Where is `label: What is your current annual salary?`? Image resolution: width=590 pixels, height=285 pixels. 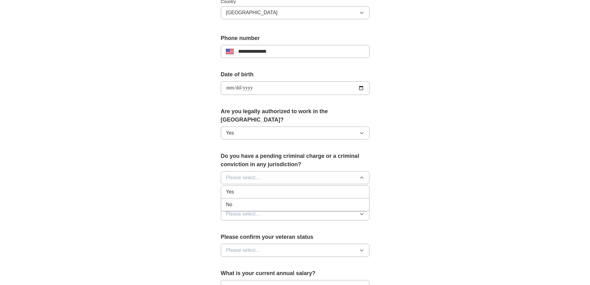 label: What is your current annual salary? is located at coordinates (295, 273).